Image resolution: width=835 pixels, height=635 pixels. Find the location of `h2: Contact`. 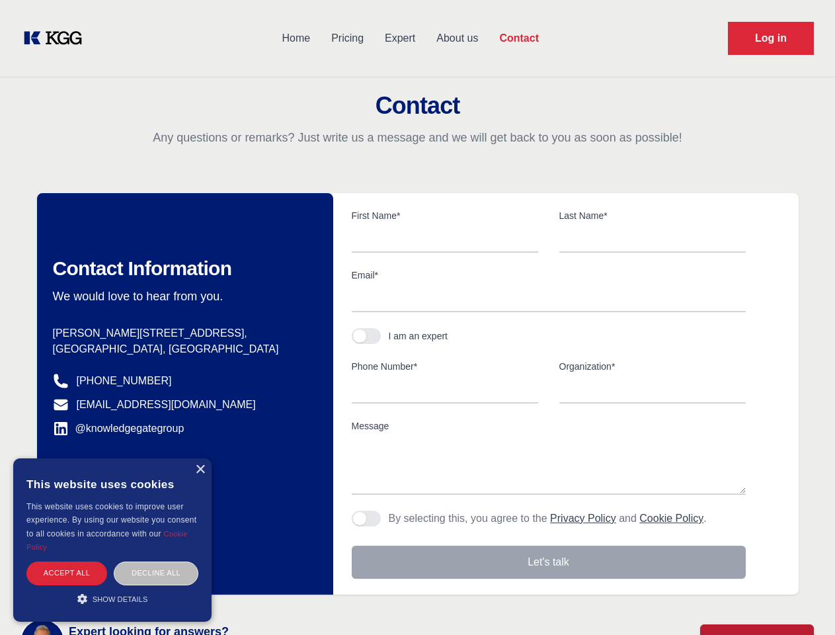

h2: Contact is located at coordinates (417, 106).